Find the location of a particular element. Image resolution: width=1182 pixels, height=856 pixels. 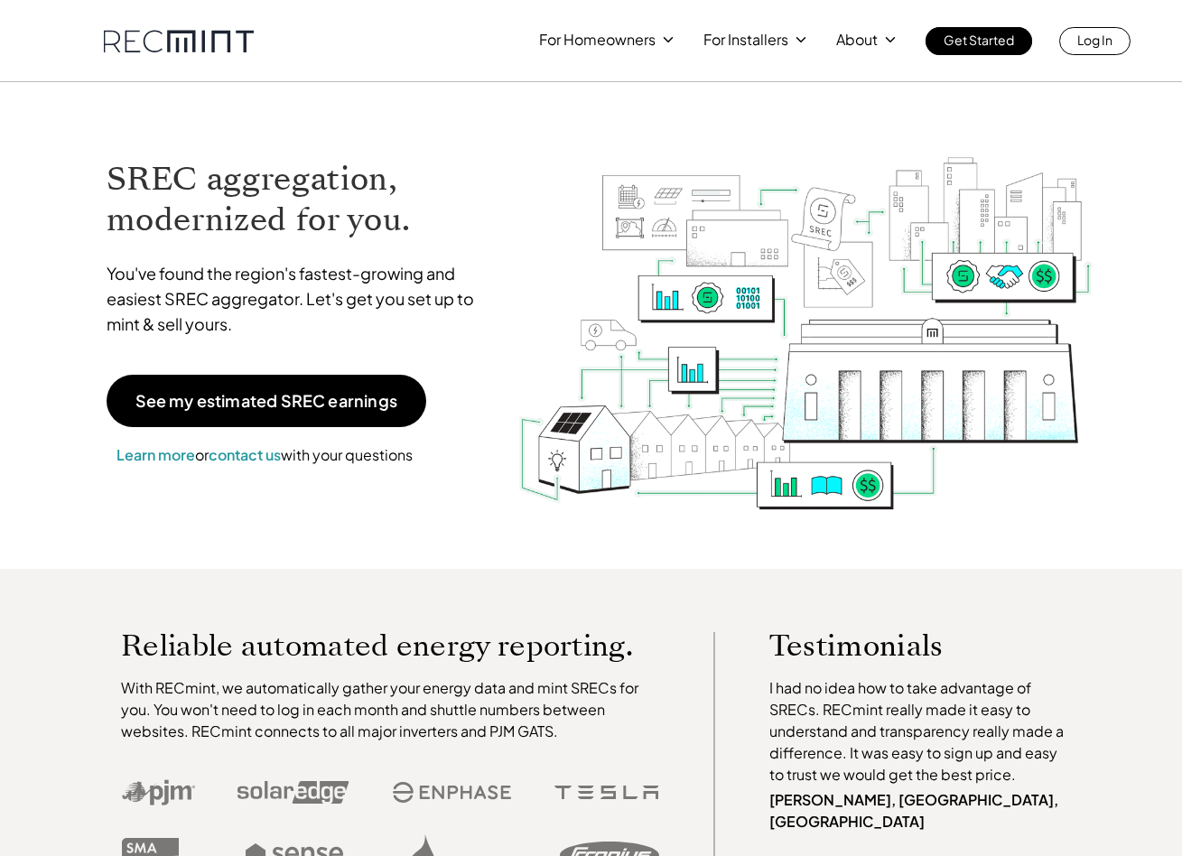

span: Learn more is located at coordinates (155, 454).